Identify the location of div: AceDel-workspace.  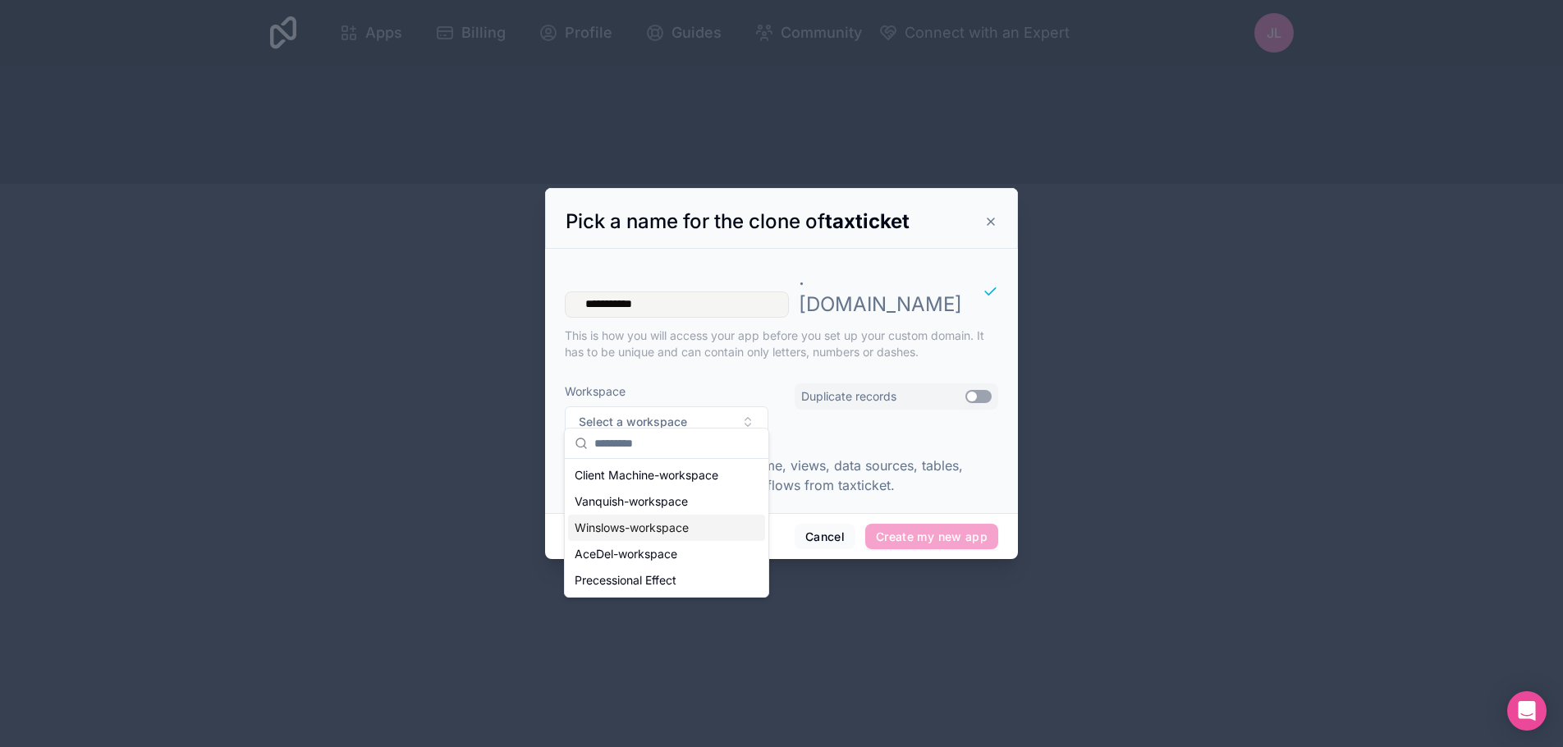
(667, 554).